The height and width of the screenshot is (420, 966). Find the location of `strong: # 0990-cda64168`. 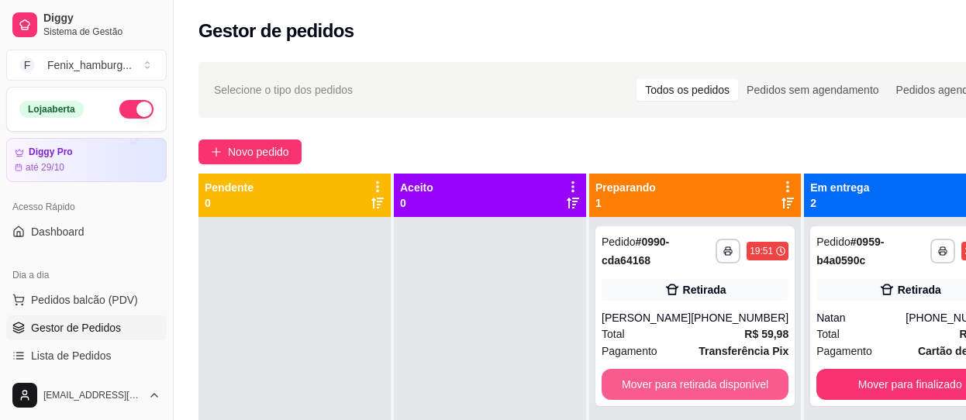

strong: # 0990-cda64168 is located at coordinates (635, 251).